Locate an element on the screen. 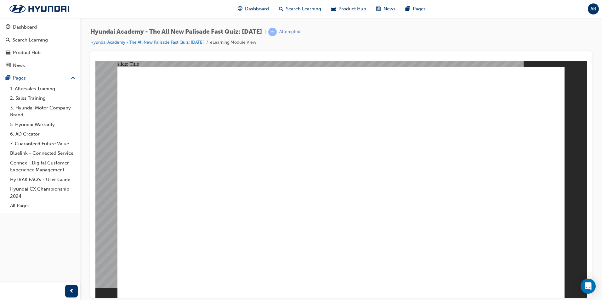  a: Dashboard is located at coordinates (40, 27).